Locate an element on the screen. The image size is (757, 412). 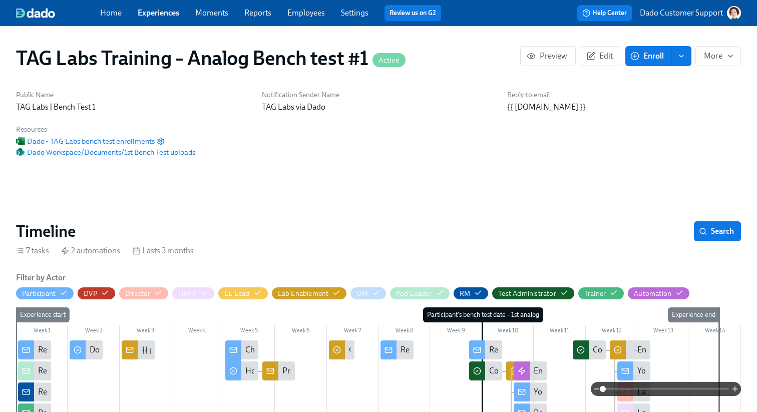
button: enroll is located at coordinates (681, 56).